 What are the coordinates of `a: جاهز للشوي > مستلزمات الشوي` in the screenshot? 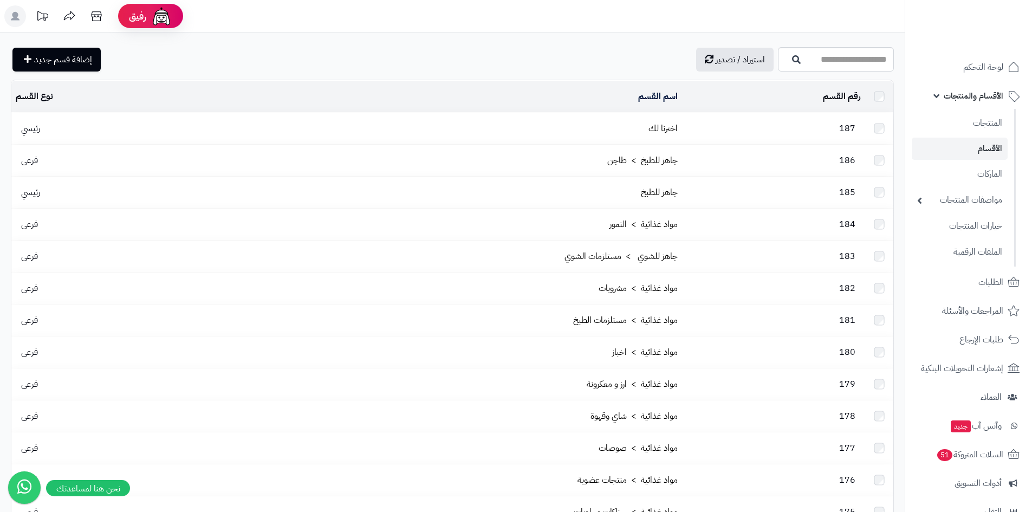 It's located at (621, 256).